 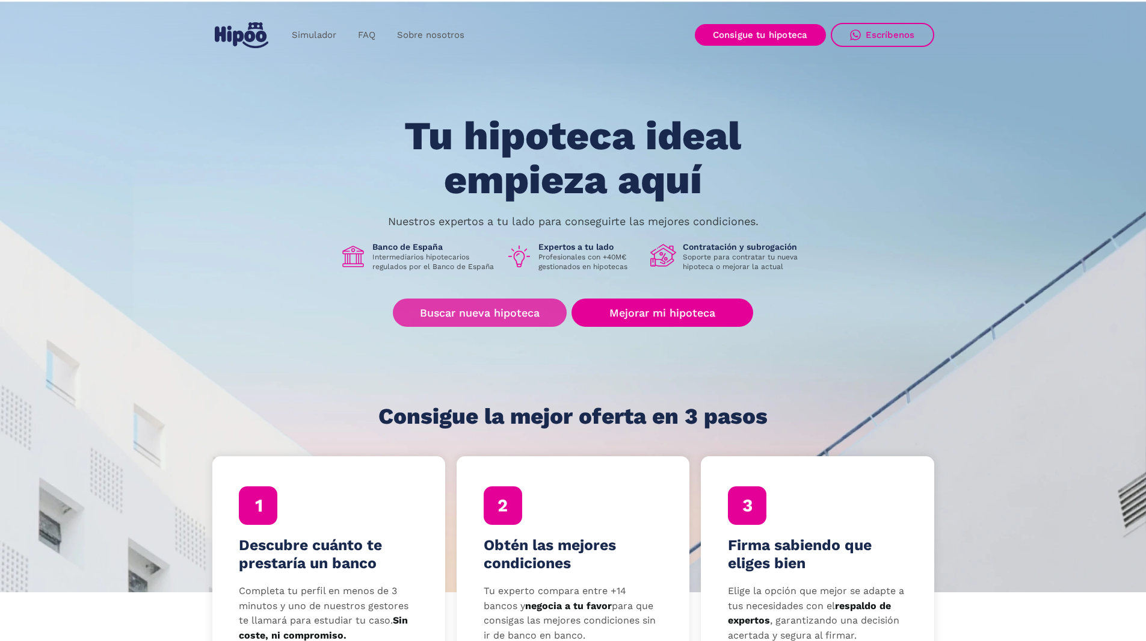 What do you see at coordinates (745, 262) in the screenshot?
I see `p: Soporte para contratar tu nueva hipoteca o mejorar la actual` at bounding box center [745, 262].